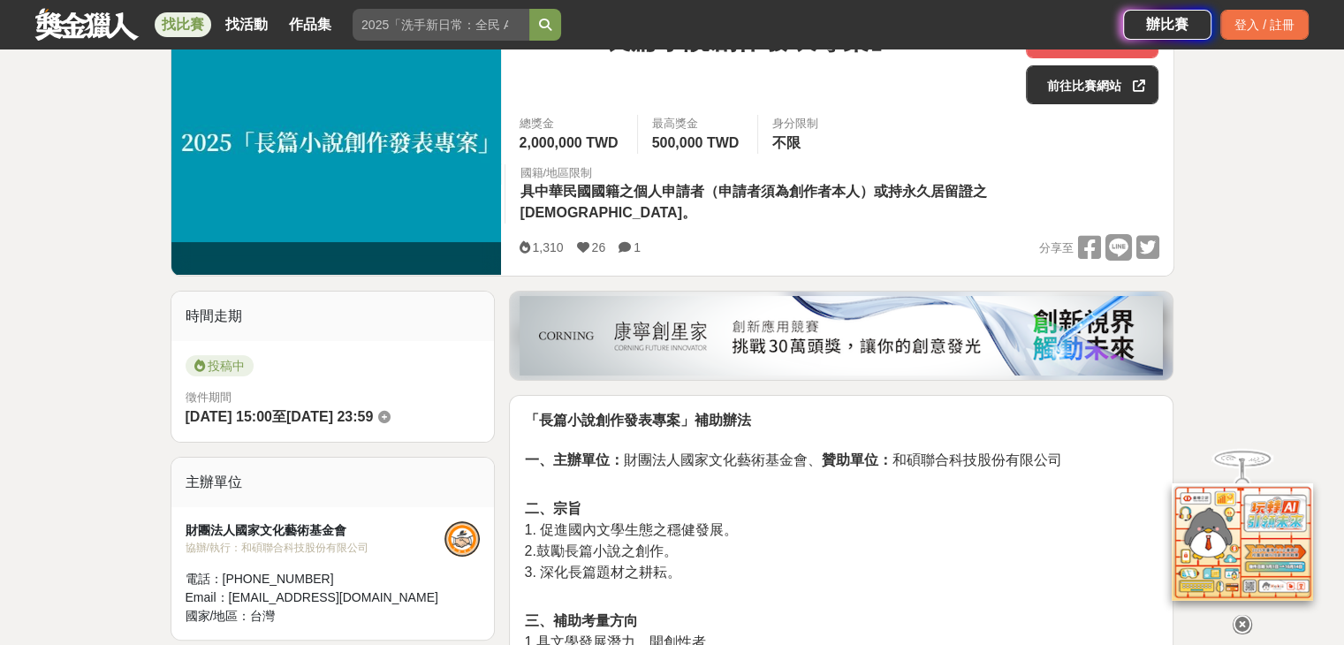 The height and width of the screenshot is (645, 1344). I want to click on div: 時間走期, so click(333, 316).